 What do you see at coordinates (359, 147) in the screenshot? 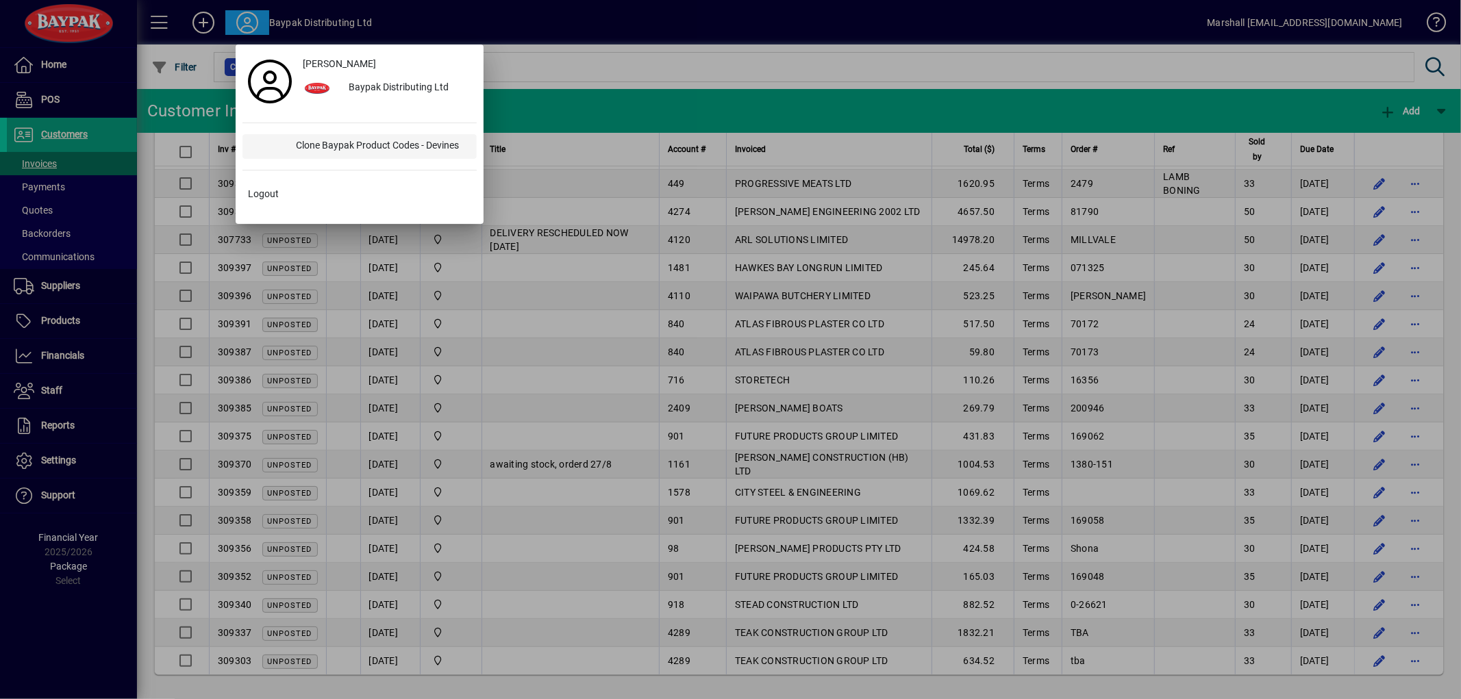
I see `button: Clone Baypak Product Codes - Devines` at bounding box center [359, 147].